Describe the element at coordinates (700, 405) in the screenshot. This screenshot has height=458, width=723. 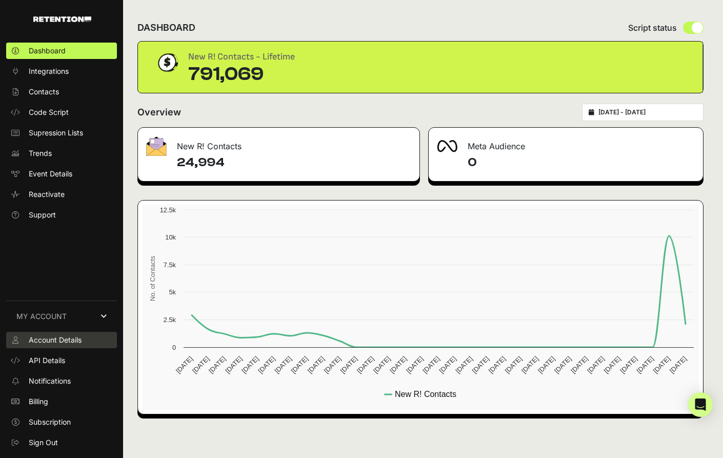
I see `div: Open Intercom Messenger` at that location.